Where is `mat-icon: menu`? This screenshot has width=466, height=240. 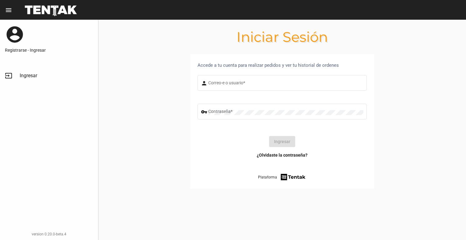
mat-icon: menu is located at coordinates (9, 10).